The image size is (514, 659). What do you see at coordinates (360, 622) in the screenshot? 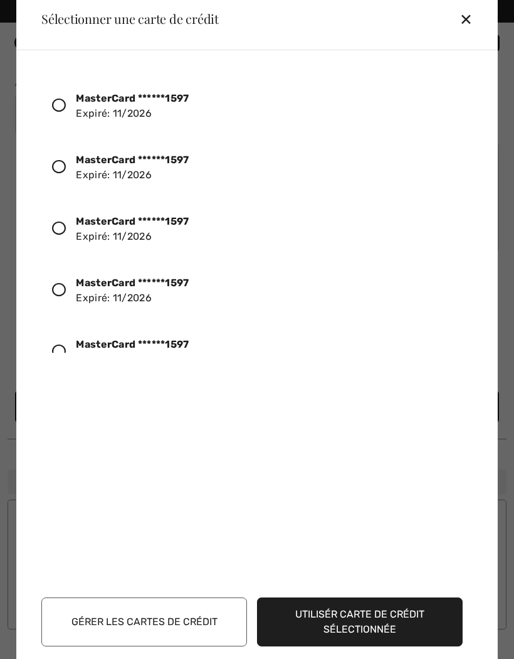
I see `button: Utilisér carte de crédit sélectionnée` at bounding box center [360, 622].